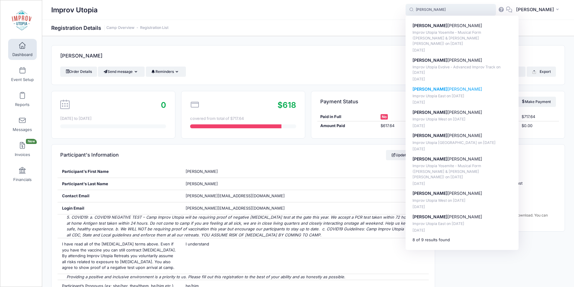  I want to click on span: I understand, so click(197, 244).